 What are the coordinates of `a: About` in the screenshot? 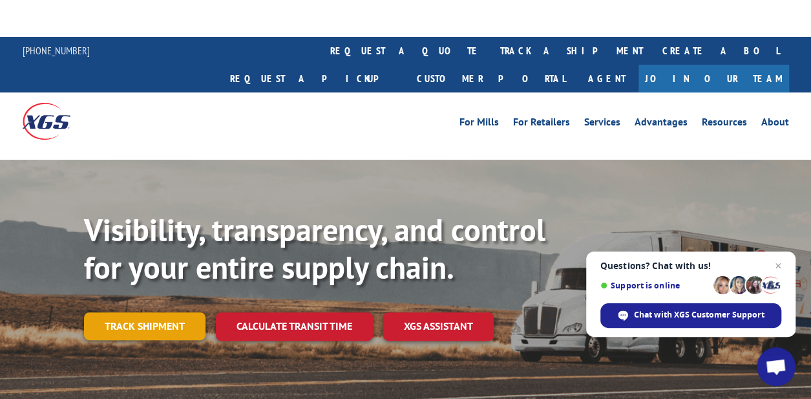 It's located at (775, 124).